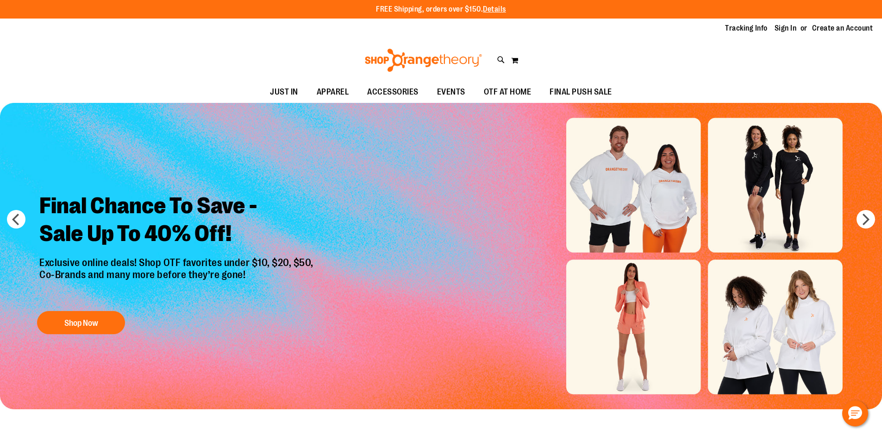 The width and height of the screenshot is (882, 438). What do you see at coordinates (16, 219) in the screenshot?
I see `button: prev` at bounding box center [16, 219].